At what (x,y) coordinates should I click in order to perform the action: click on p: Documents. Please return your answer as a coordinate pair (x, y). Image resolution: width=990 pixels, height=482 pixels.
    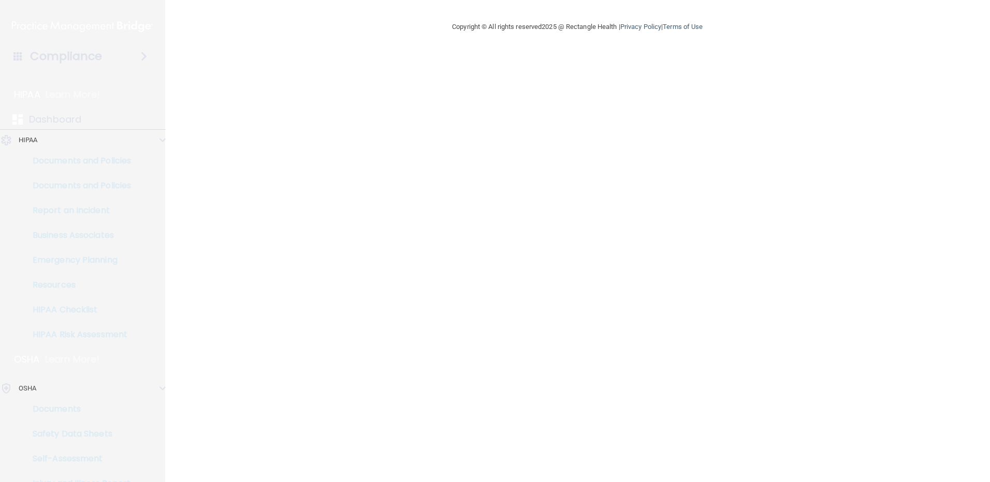
    Looking at the image, I should click on (77, 409).